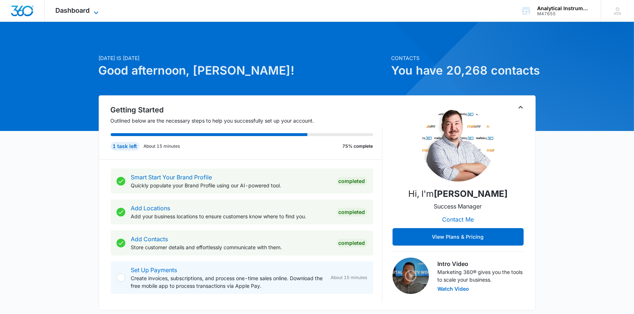  Describe the element at coordinates (172, 177) in the screenshot. I see `a: Smart Start Your Brand Profile` at that location.